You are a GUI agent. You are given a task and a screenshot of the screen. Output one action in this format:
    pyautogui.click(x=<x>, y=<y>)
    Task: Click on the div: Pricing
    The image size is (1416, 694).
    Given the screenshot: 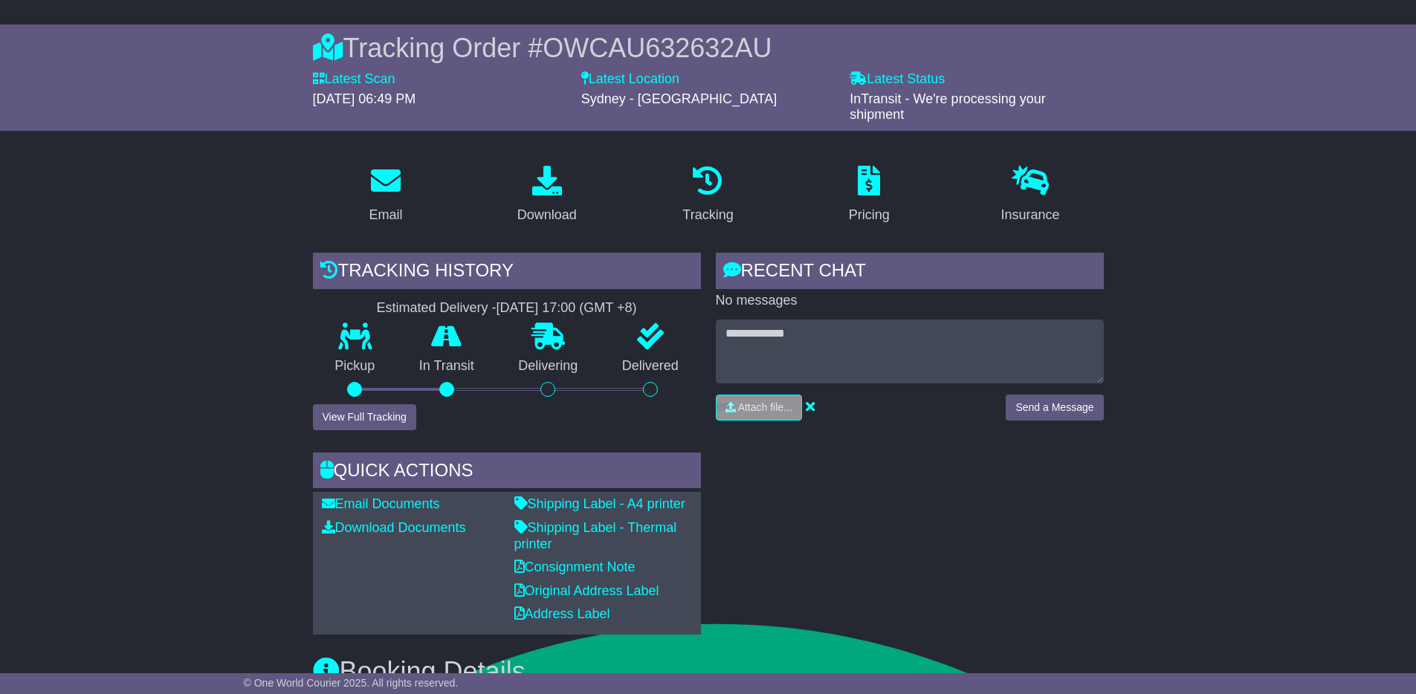 What is the action you would take?
    pyautogui.click(x=869, y=215)
    